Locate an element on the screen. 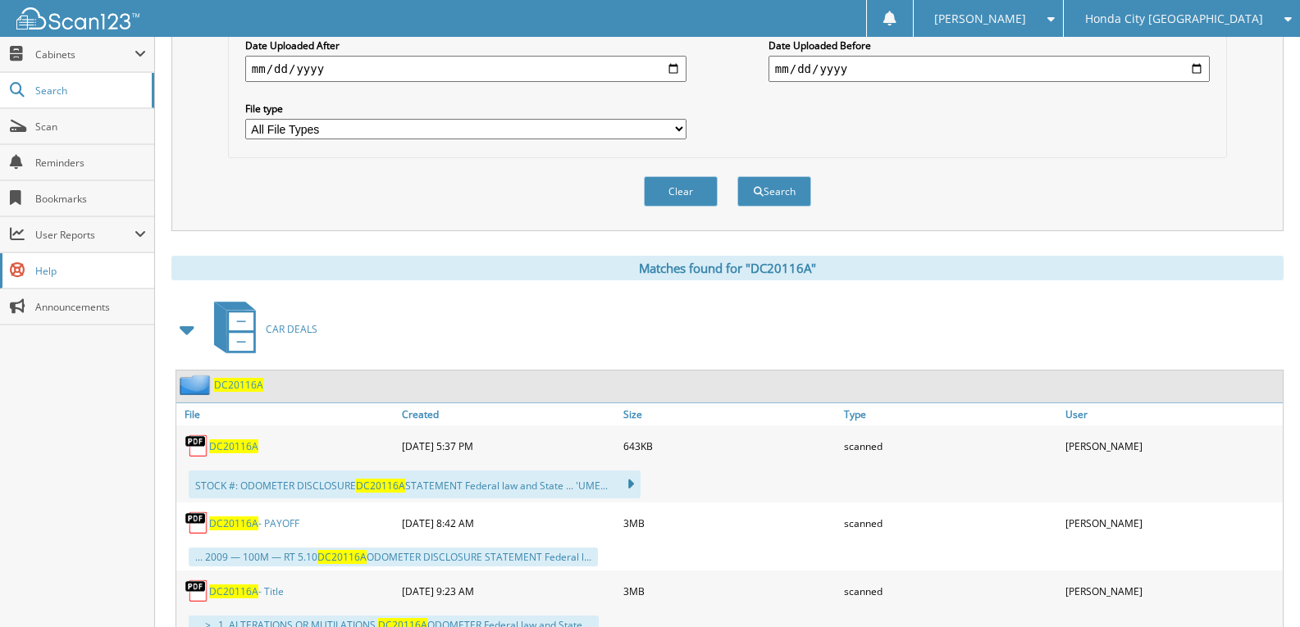 This screenshot has width=1300, height=627. span: Announcements is located at coordinates (90, 307).